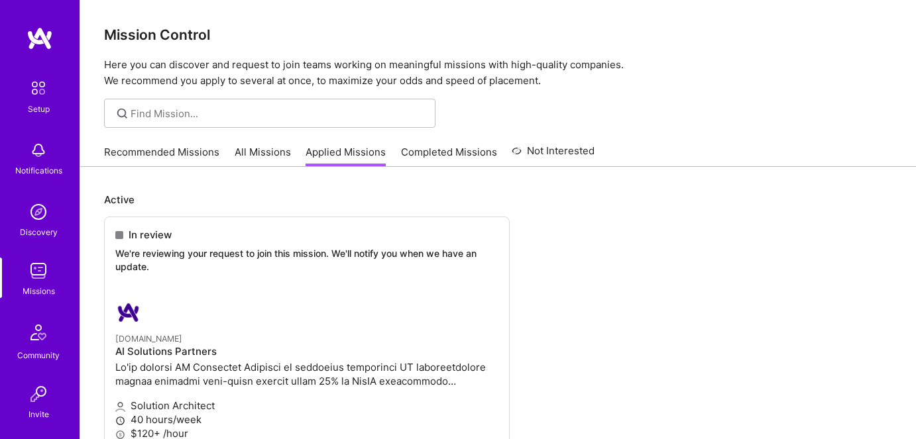  What do you see at coordinates (38, 355) in the screenshot?
I see `div: Community` at bounding box center [38, 355].